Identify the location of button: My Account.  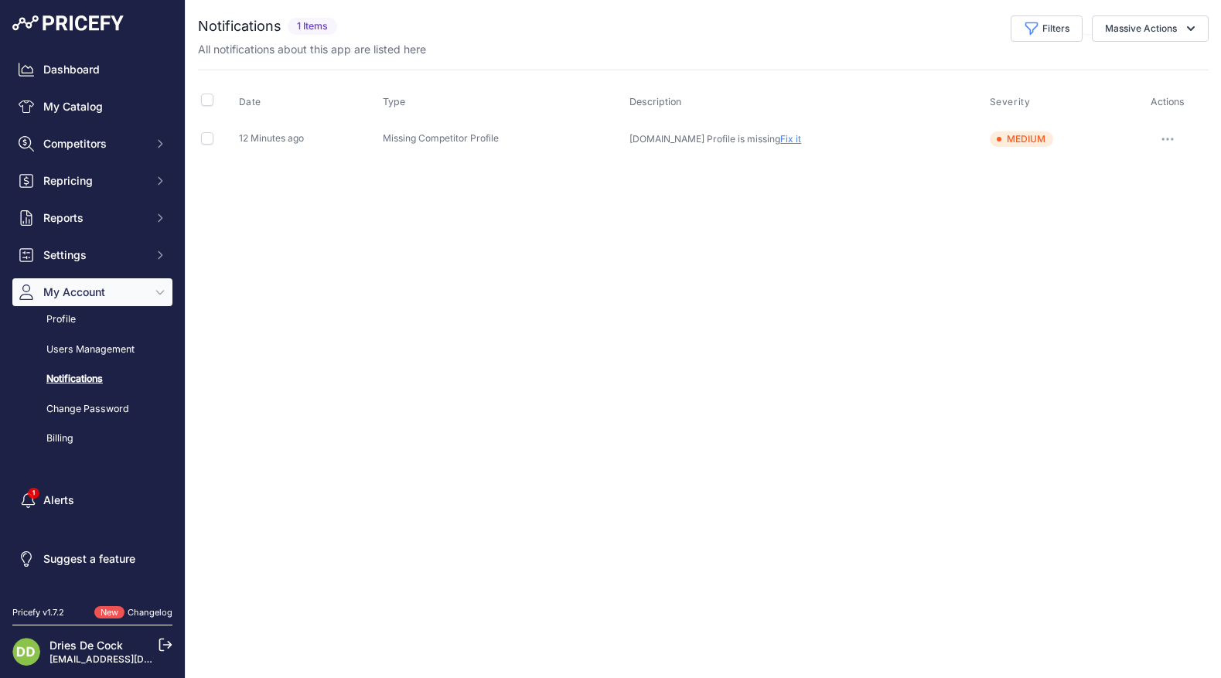
(92, 292).